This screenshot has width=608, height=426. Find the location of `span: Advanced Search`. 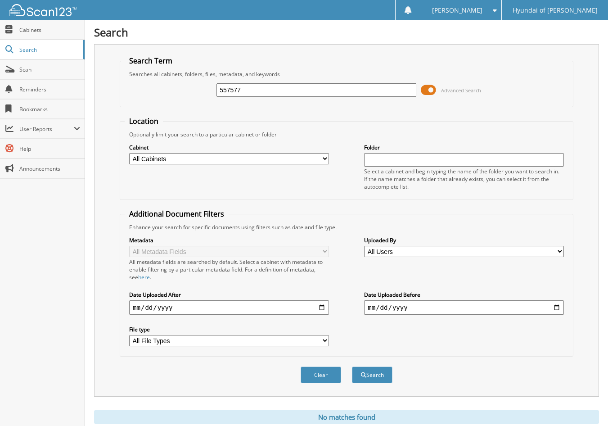

span: Advanced Search is located at coordinates (461, 90).